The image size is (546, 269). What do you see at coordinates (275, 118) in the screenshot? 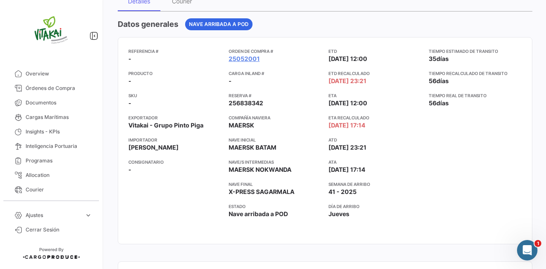
I see `app-card-info-title: Compañía naviera` at bounding box center [275, 118].